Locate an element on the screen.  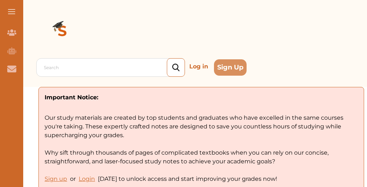
p: Login is located at coordinates (87, 179).